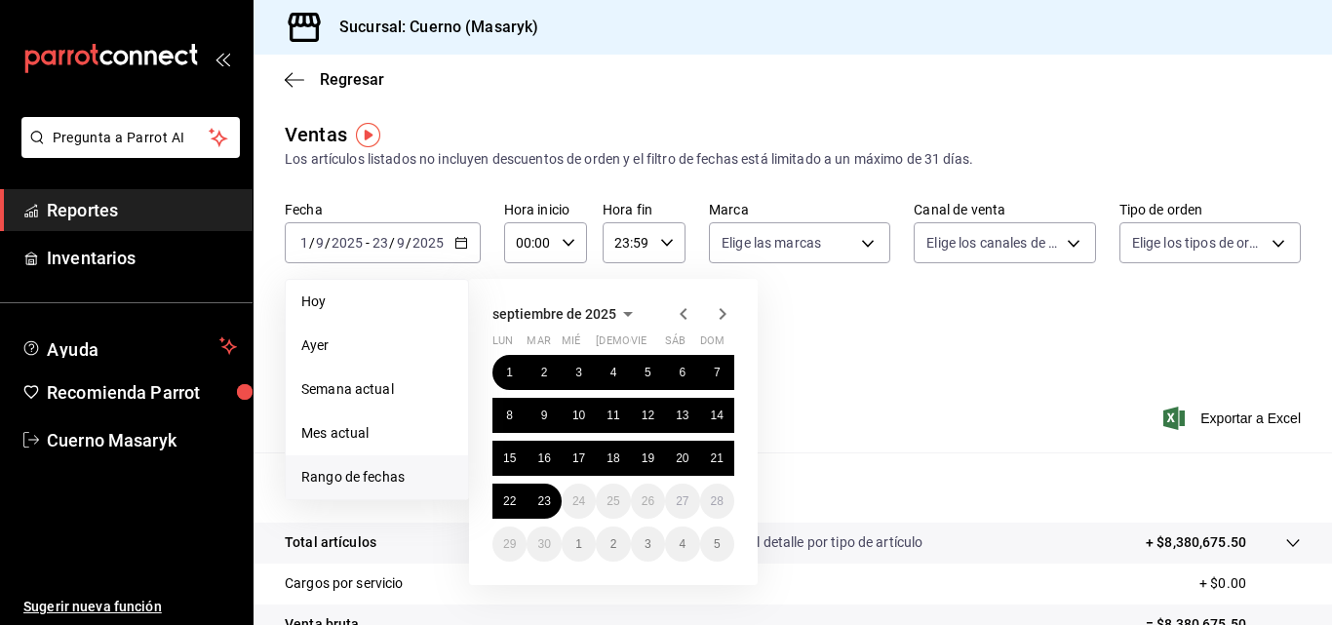 The image size is (1332, 625). I want to click on button: 24 de septiembre de 2025, so click(578, 501).